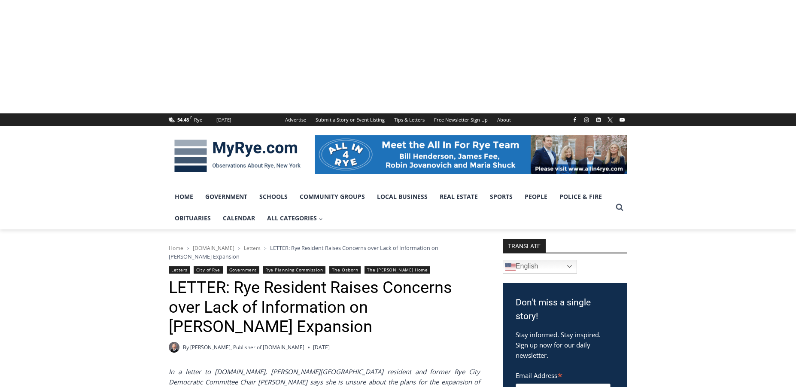  Describe the element at coordinates (587, 120) in the screenshot. I see `a: Instagram` at that location.